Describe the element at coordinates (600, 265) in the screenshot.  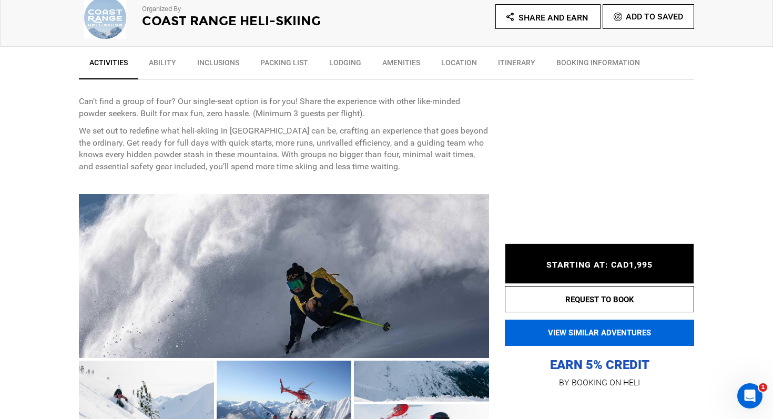
I see `span: STARTING AT: CAD1,995` at that location.